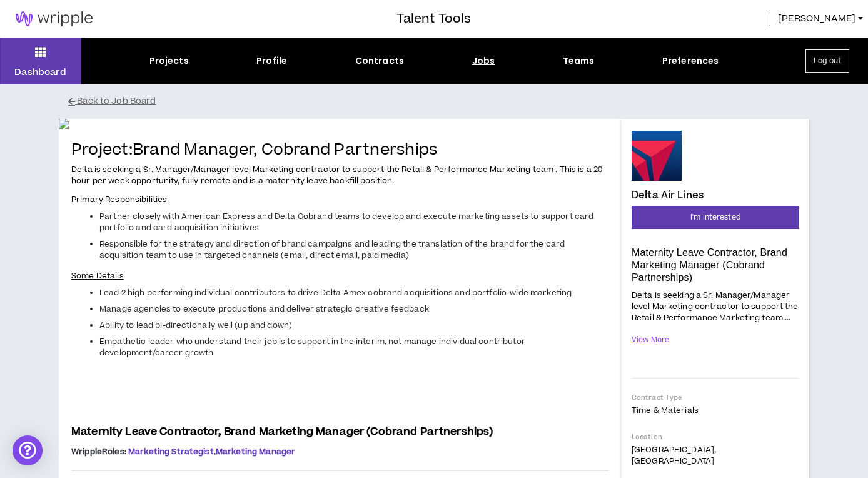  I want to click on div: Profile, so click(271, 61).